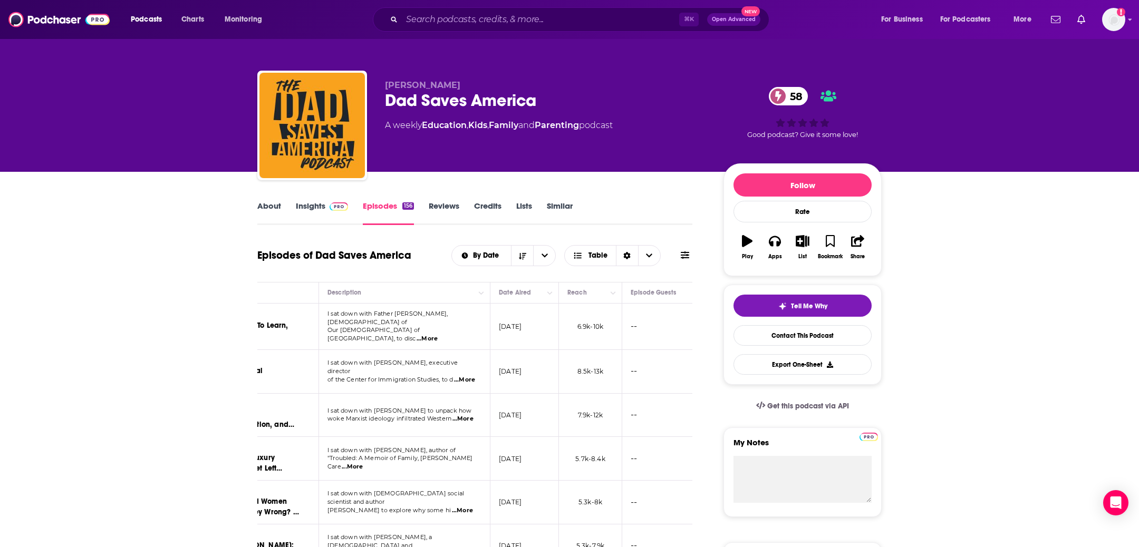 The height and width of the screenshot is (547, 1139). I want to click on a: Kids, so click(478, 125).